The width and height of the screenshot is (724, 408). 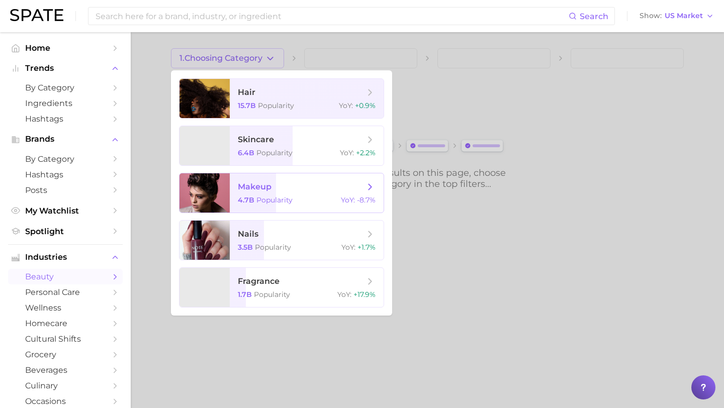 I want to click on span: Spotlight, so click(x=65, y=231).